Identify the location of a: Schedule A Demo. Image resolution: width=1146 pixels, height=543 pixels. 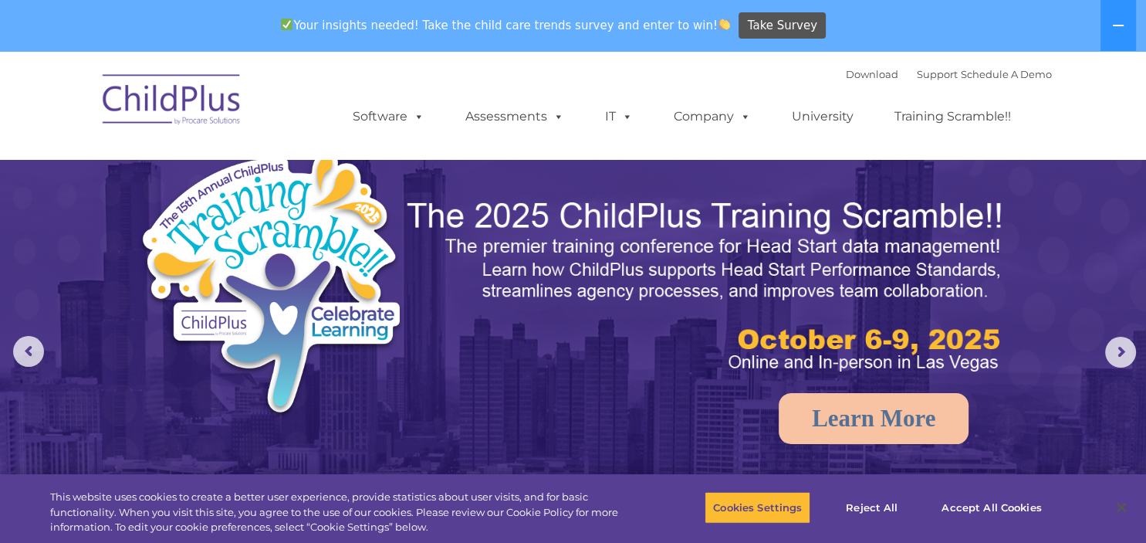
(1007, 74).